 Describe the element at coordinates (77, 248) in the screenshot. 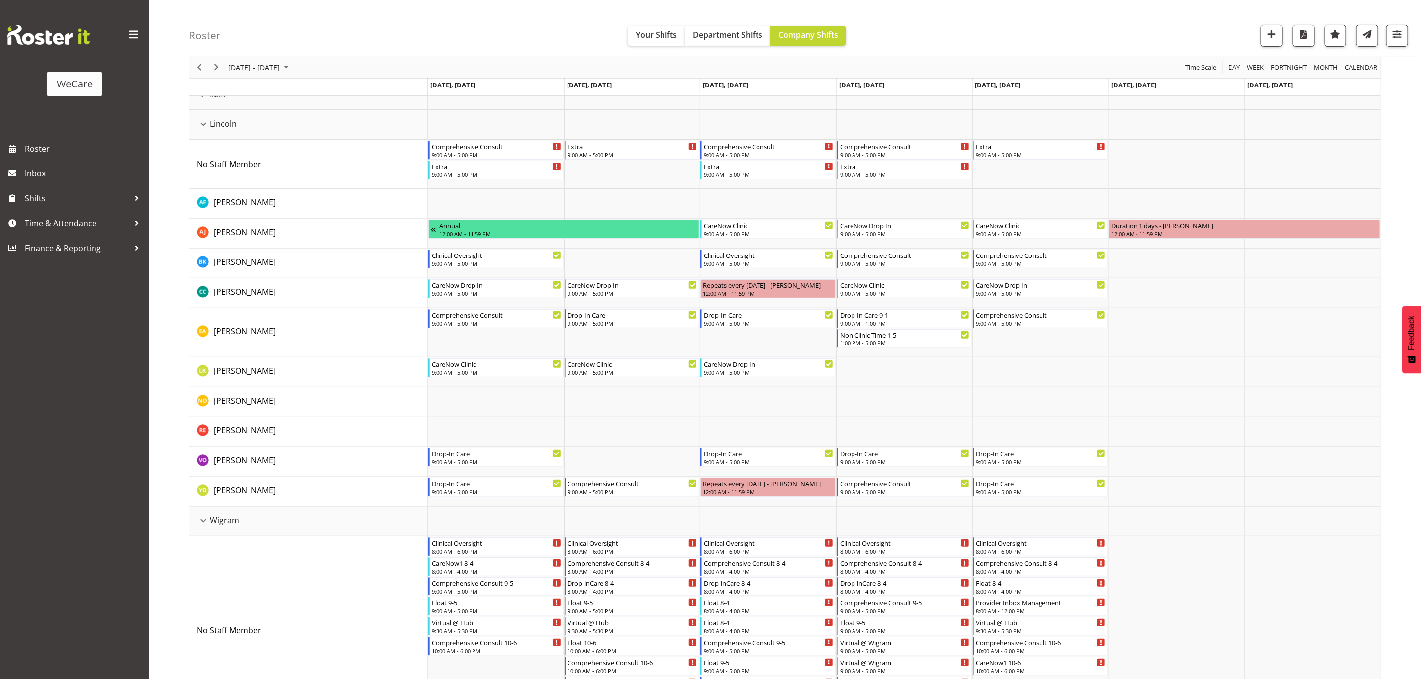

I see `span: Finance & Reporting` at that location.